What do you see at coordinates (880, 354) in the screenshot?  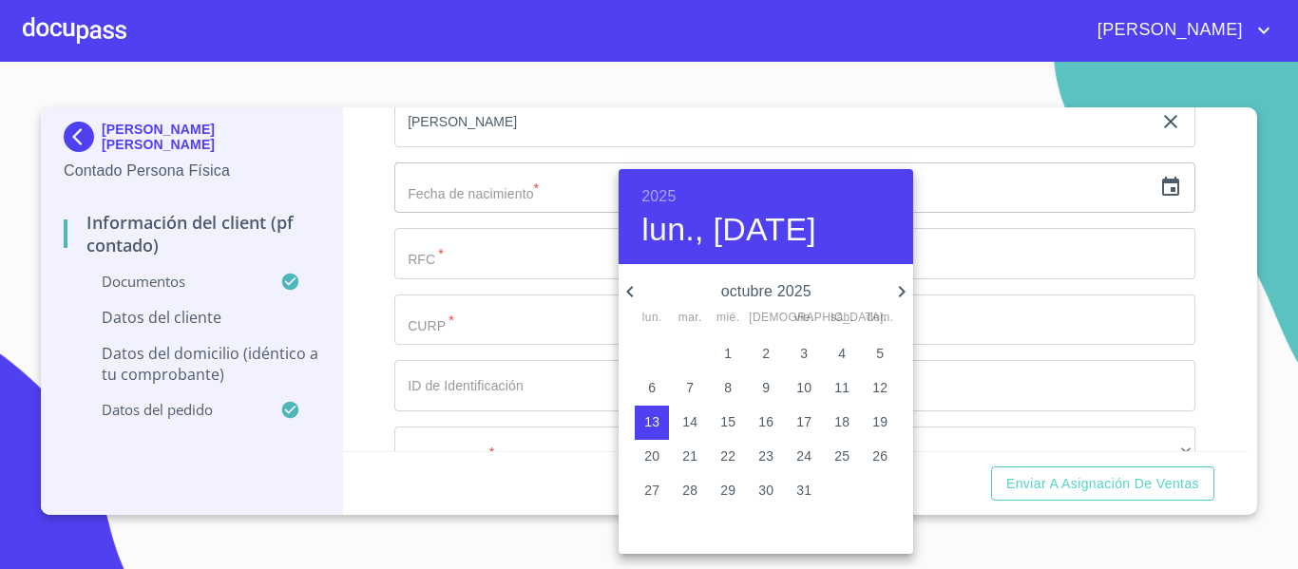 I see `button: 5` at bounding box center [880, 354].